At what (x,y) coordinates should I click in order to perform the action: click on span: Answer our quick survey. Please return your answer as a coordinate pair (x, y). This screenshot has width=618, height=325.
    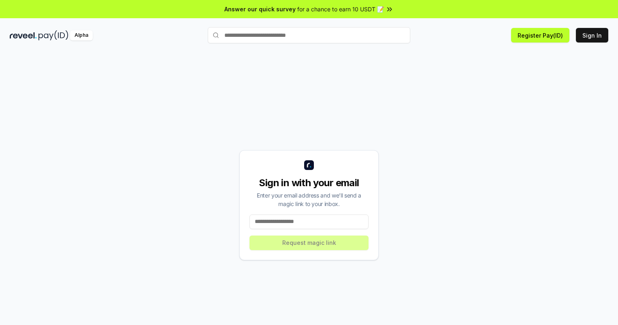
    Looking at the image, I should click on (260, 9).